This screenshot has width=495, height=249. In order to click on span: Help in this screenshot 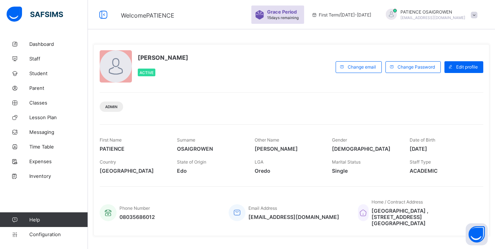, I will do `click(58, 219)`.